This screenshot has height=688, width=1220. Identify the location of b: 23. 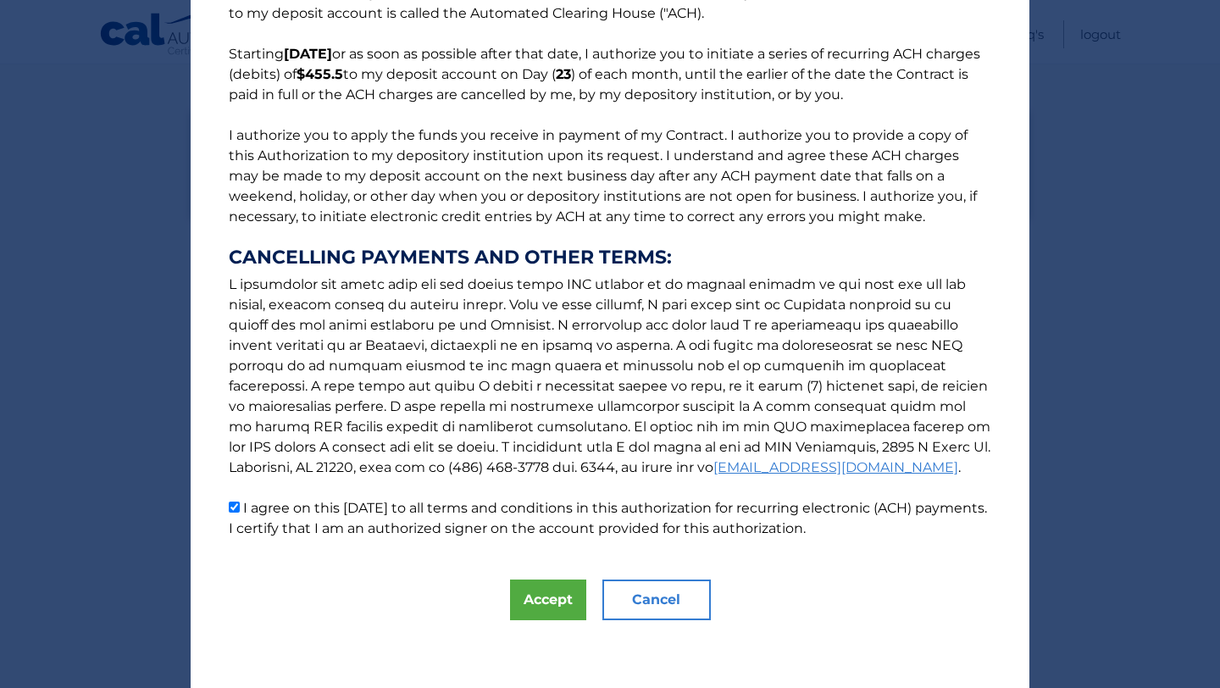
(563, 74).